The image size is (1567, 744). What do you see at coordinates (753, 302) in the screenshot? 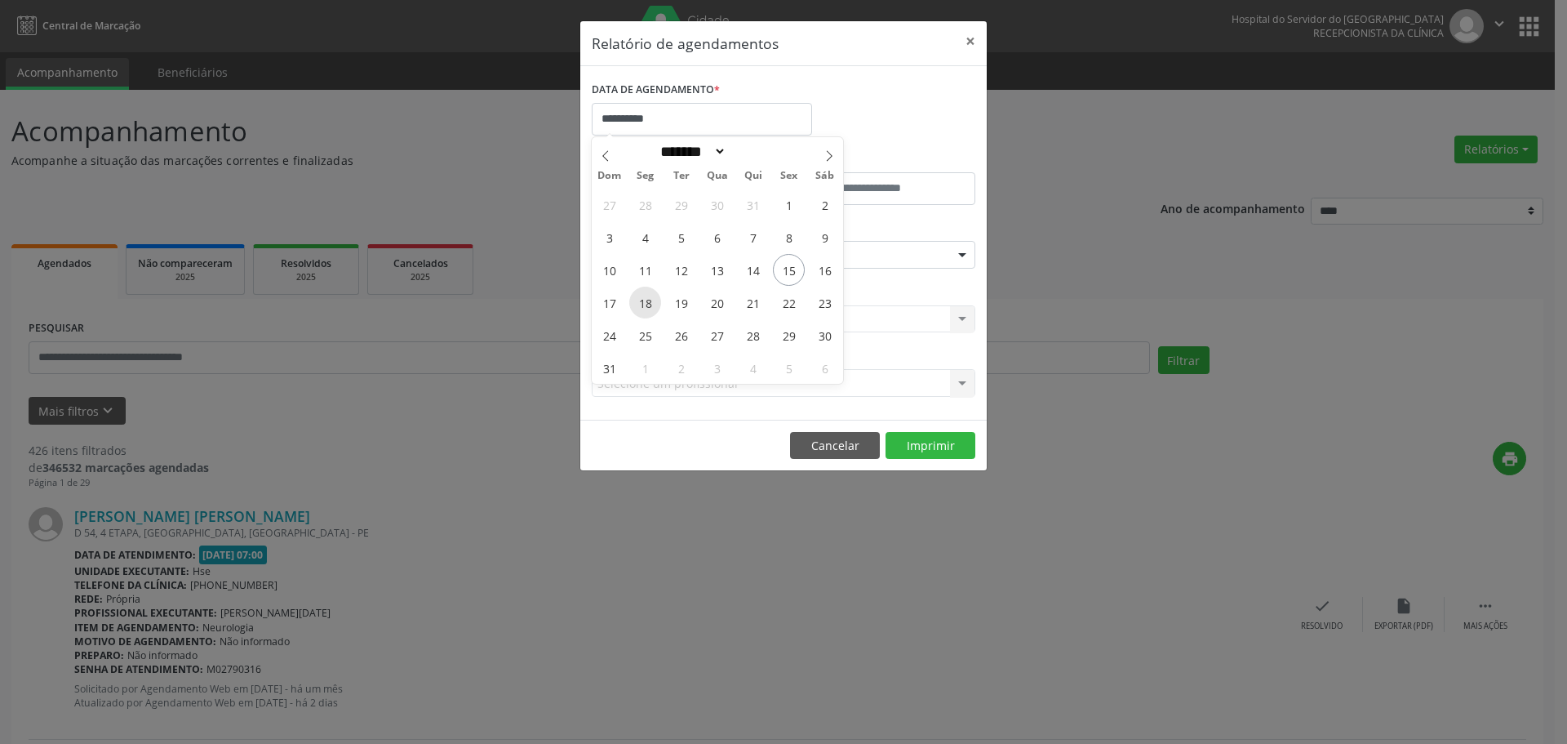
I see `span: Agosto 21, 2025` at bounding box center [753, 302].